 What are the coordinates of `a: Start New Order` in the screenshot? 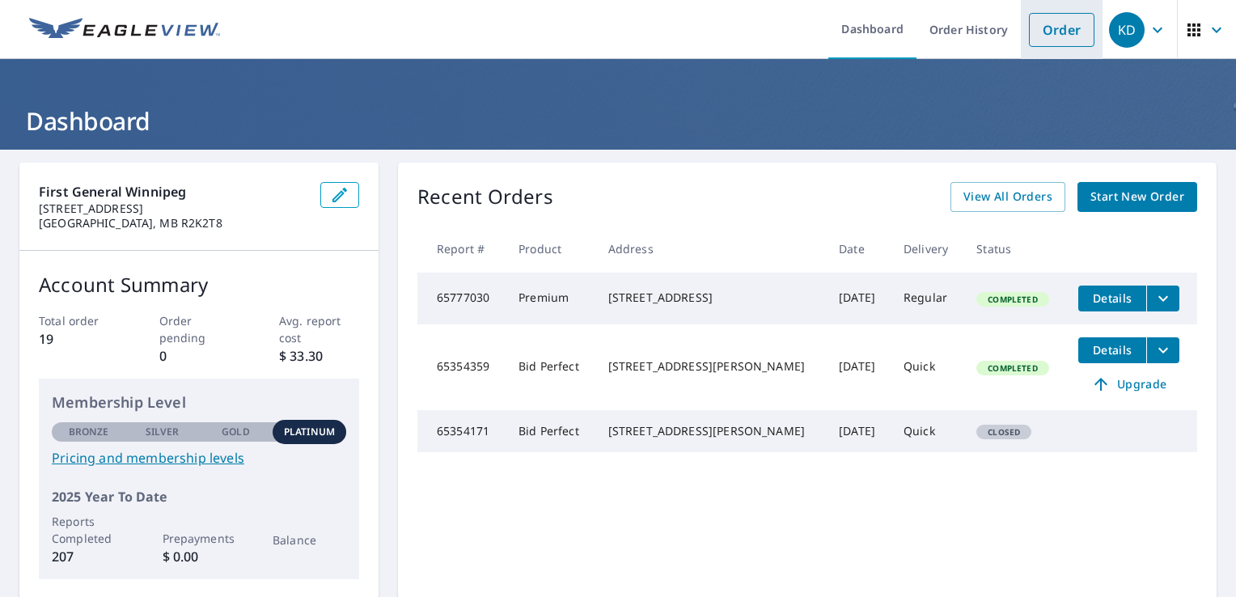 It's located at (1137, 196).